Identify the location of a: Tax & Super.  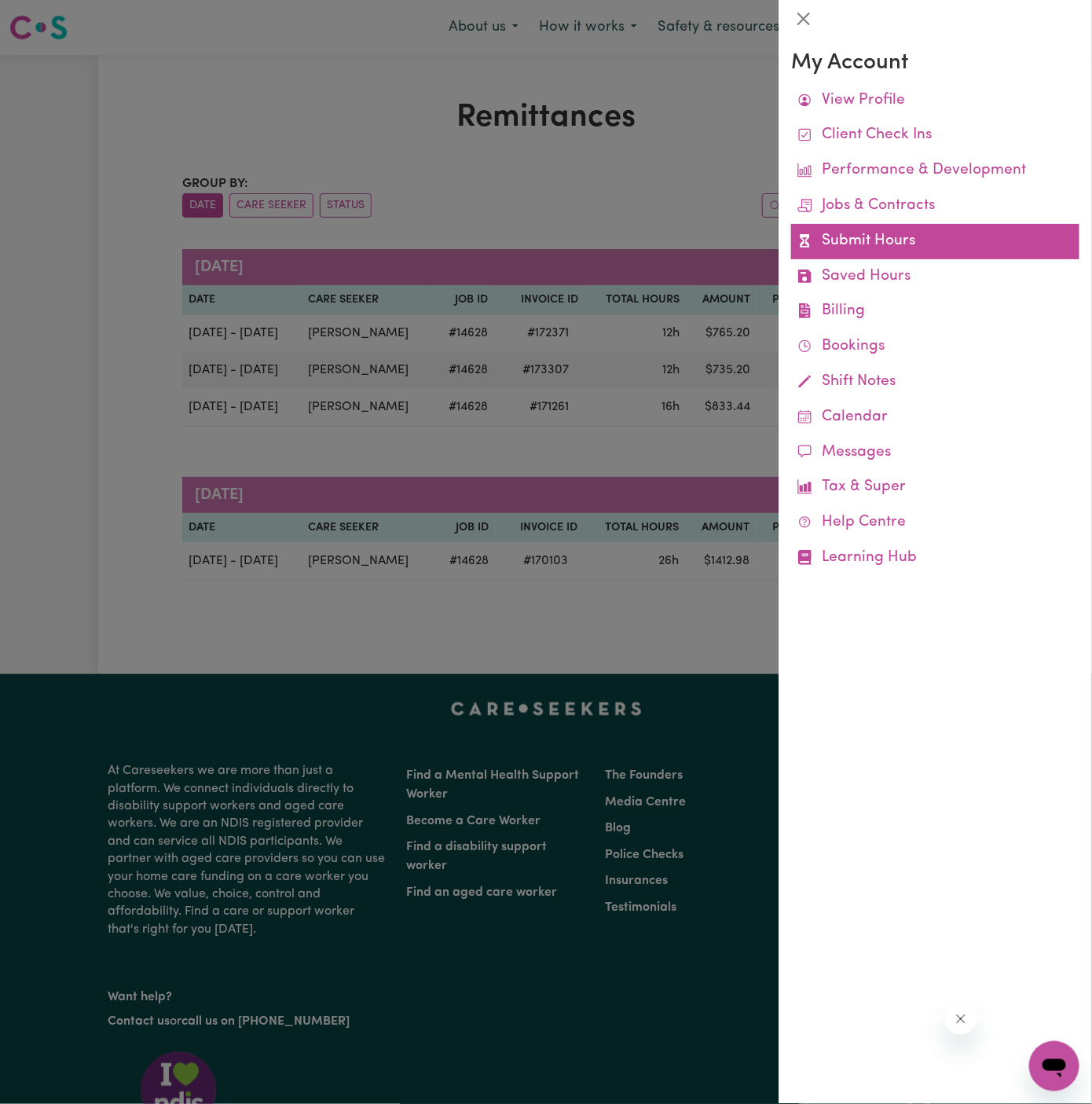
(935, 487).